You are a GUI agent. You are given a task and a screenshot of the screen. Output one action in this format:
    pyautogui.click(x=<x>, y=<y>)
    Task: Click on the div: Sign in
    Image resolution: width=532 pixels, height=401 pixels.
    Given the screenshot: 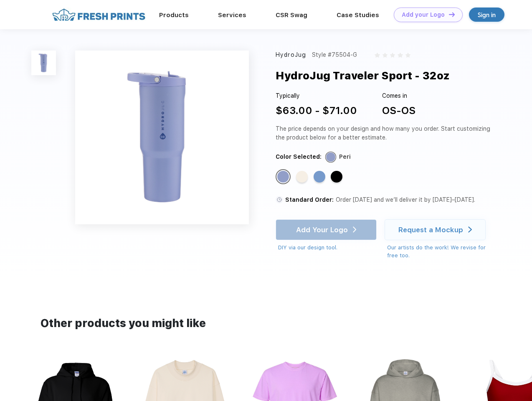 What is the action you would take?
    pyautogui.click(x=486, y=15)
    